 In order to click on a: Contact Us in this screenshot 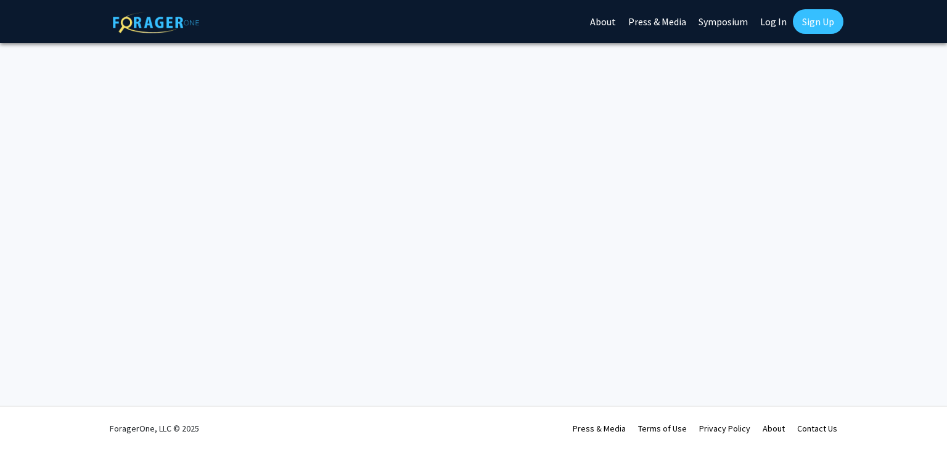, I will do `click(816, 428)`.